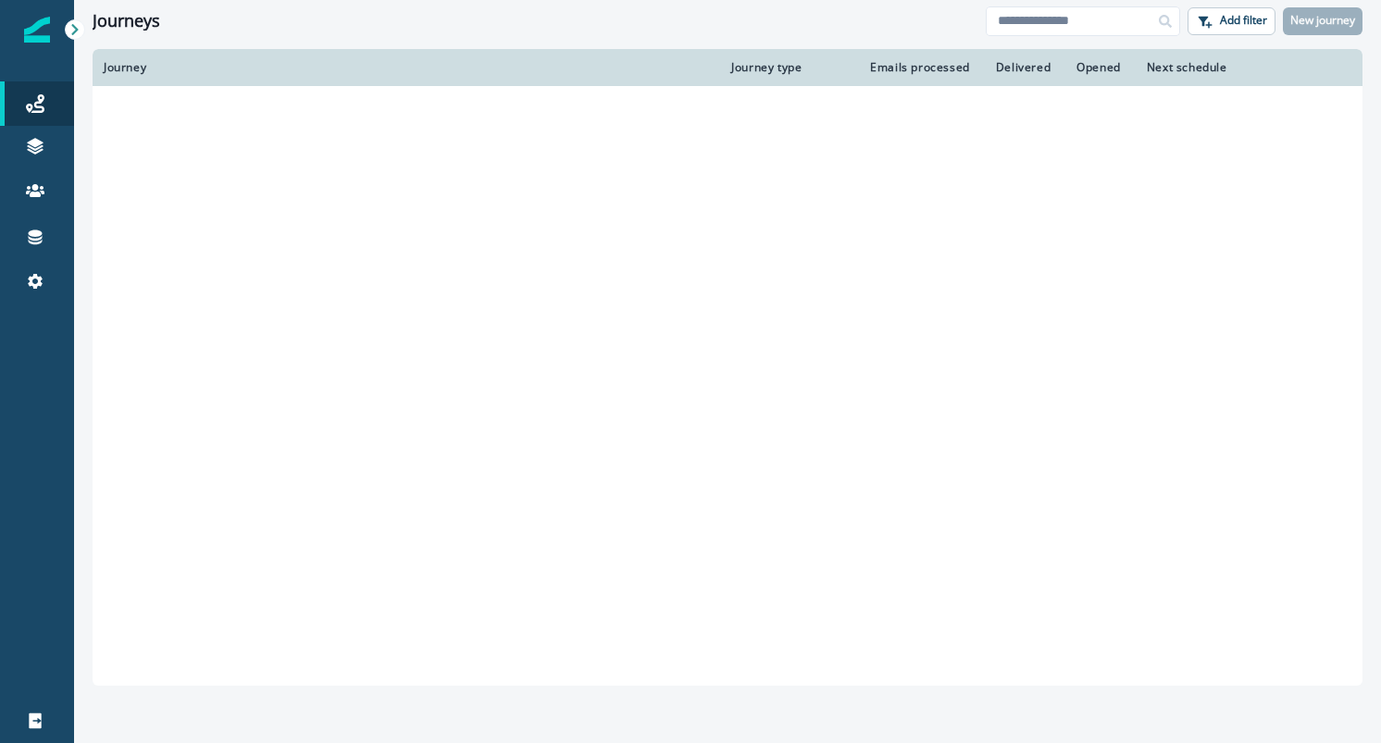 Image resolution: width=1381 pixels, height=743 pixels. I want to click on p: Add filter, so click(1243, 20).